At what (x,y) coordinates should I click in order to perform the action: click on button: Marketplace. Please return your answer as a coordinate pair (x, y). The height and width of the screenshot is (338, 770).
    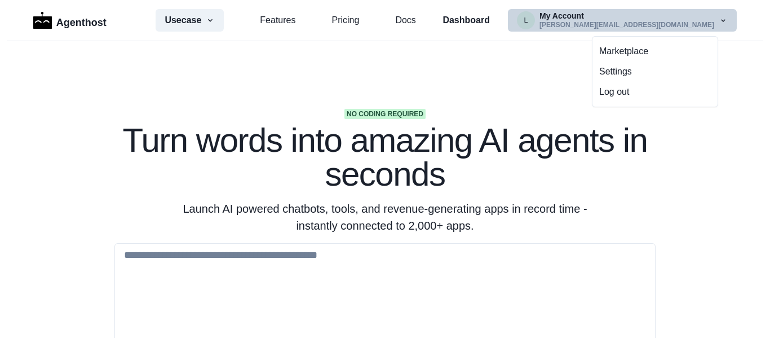
    Looking at the image, I should click on (655, 51).